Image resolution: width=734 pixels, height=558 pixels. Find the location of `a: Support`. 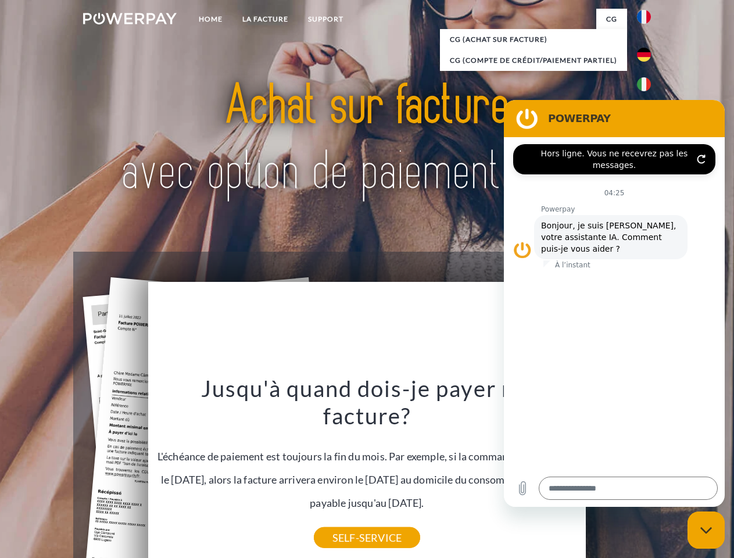

a: Support is located at coordinates (325, 19).